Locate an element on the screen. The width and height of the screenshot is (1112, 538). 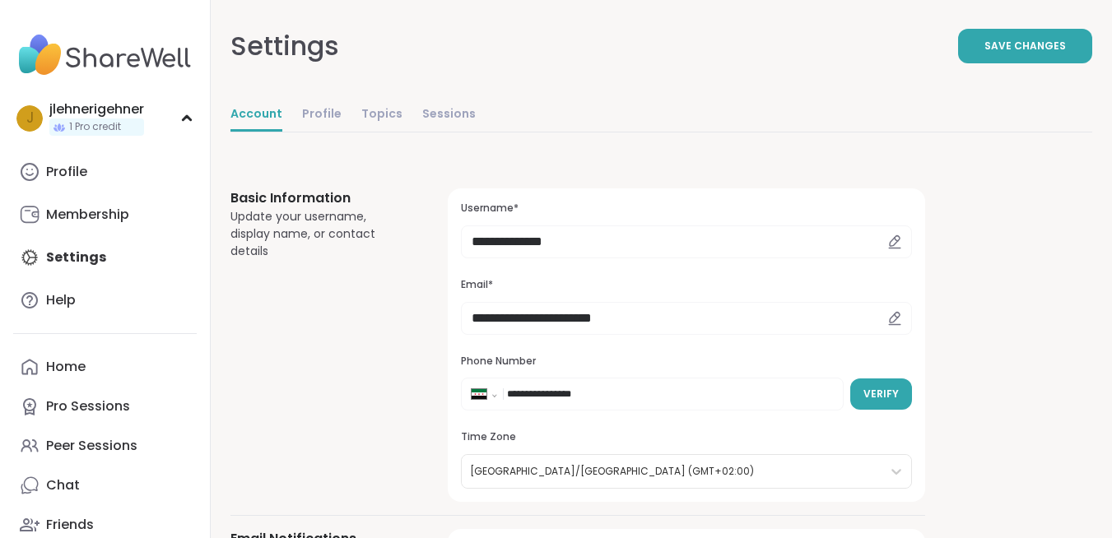
button: Save Changes is located at coordinates (1025, 46).